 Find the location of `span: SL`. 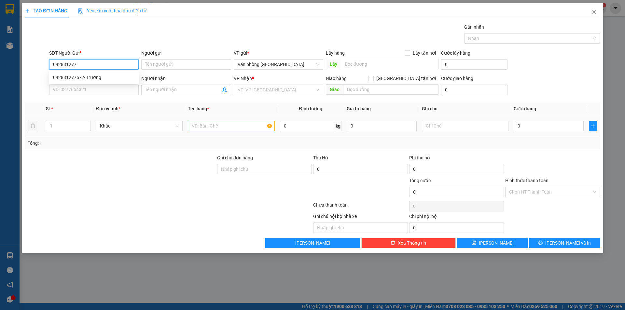

span: SL is located at coordinates (49, 109).